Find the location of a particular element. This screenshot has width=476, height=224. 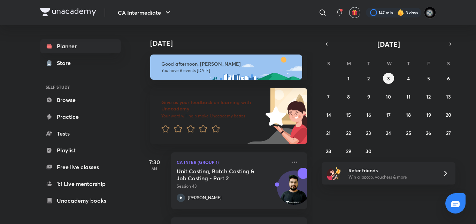

h6: Refer friends is located at coordinates (392, 170).